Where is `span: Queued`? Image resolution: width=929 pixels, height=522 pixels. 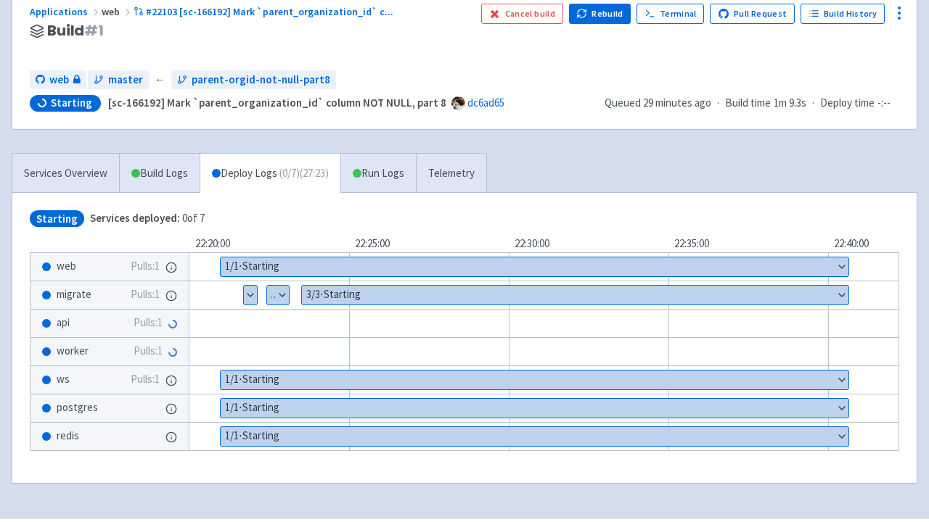
span: Queued is located at coordinates (657, 102).